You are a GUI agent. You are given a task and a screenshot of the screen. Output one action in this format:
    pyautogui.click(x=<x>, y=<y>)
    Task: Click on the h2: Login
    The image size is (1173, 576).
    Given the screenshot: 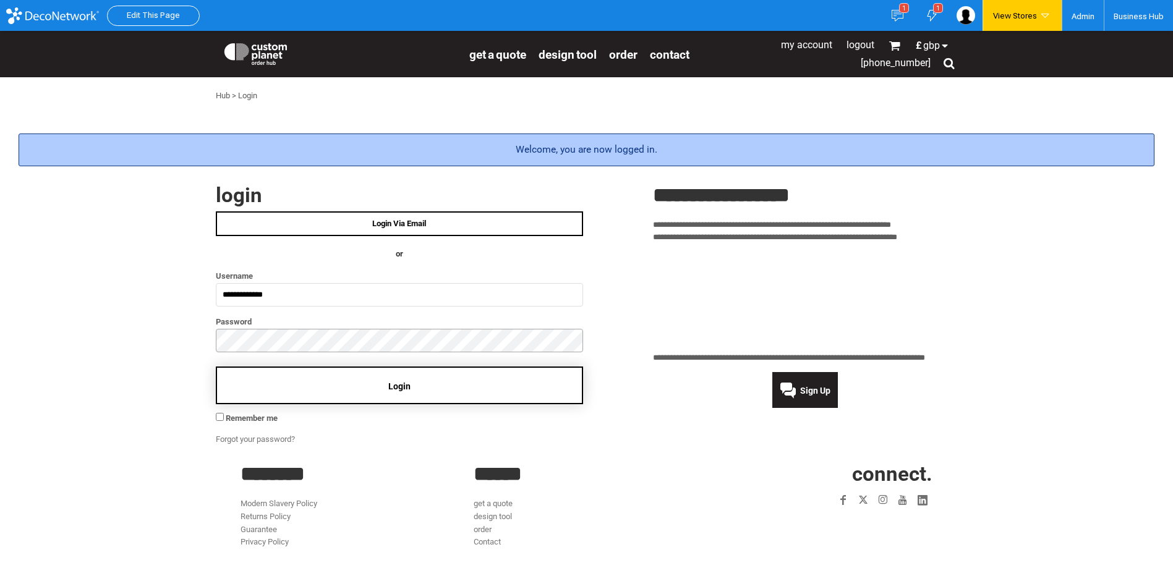 What is the action you would take?
    pyautogui.click(x=399, y=195)
    